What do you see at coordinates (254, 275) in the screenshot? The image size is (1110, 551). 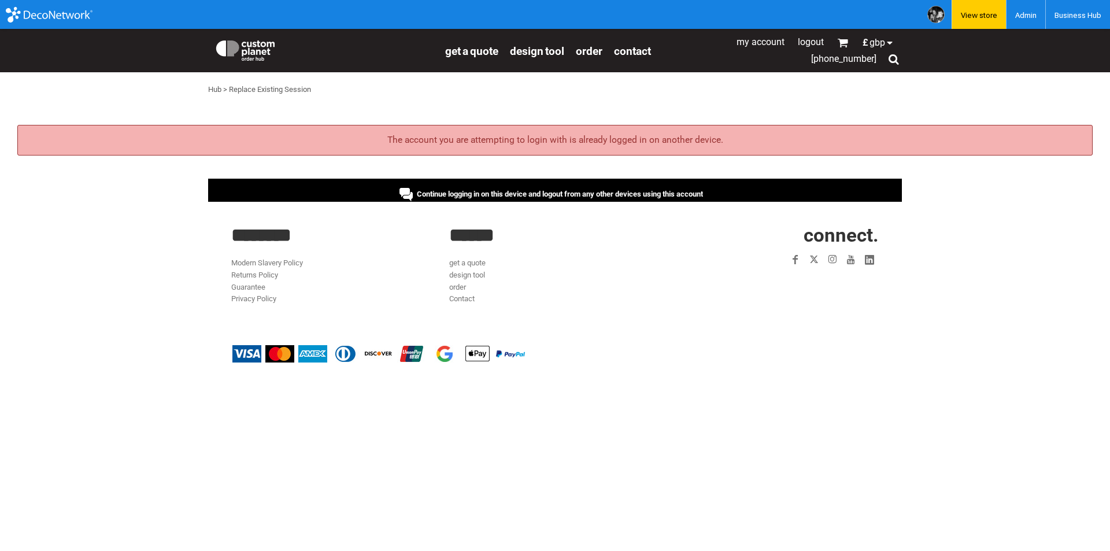 I see `a: Returns Policy` at bounding box center [254, 275].